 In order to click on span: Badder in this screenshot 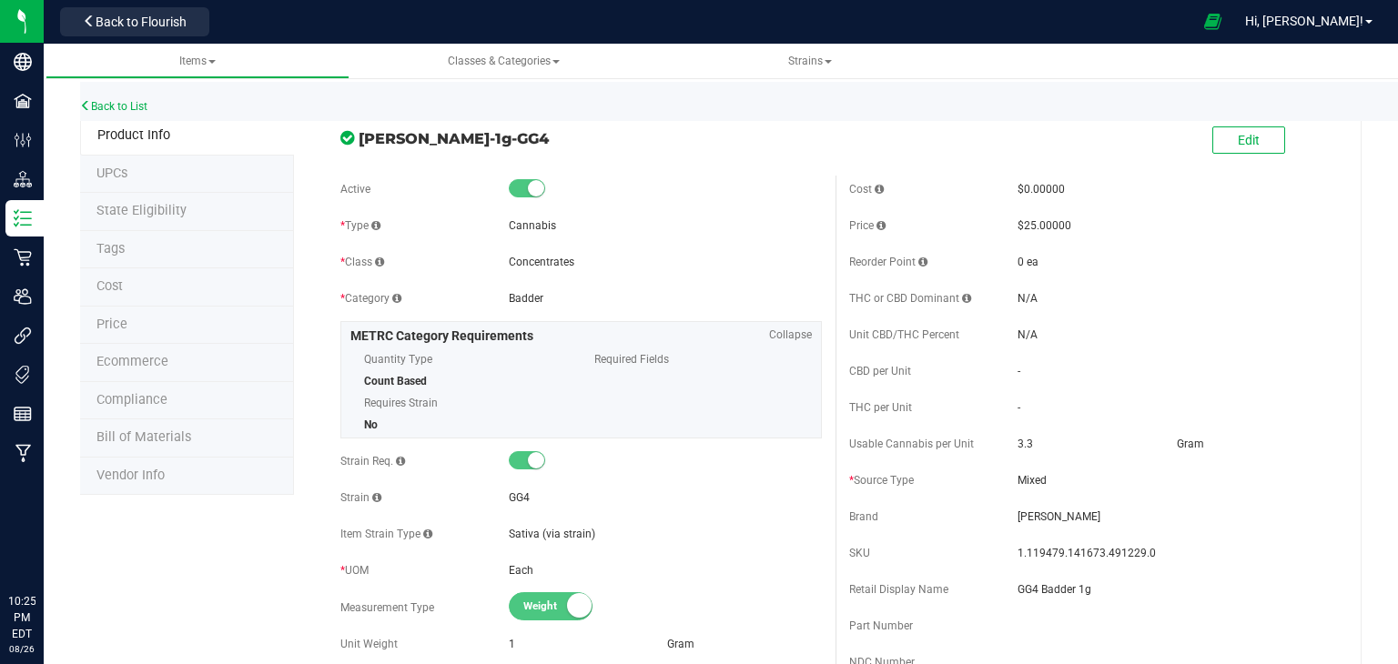, I will do `click(526, 298)`.